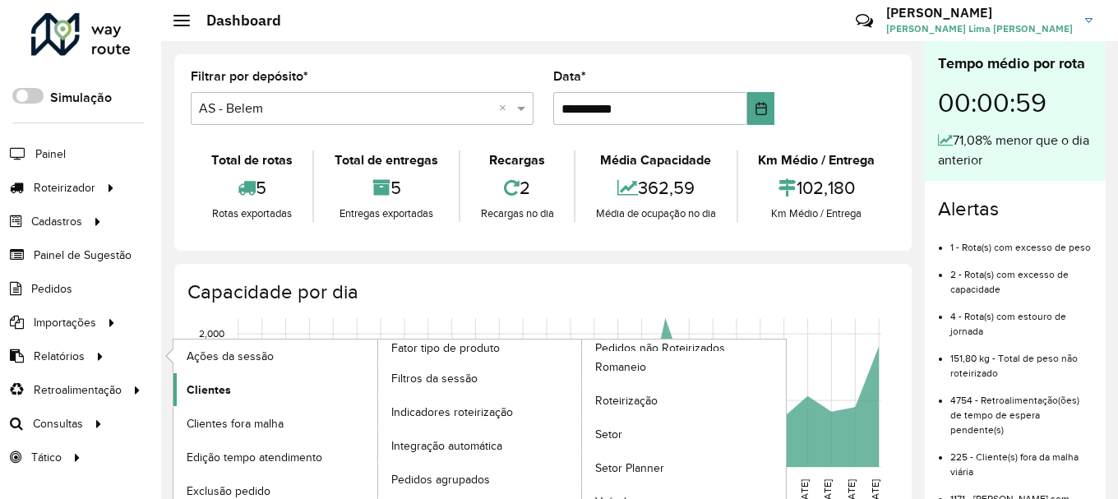  I want to click on li: 2 - Rota(s) com excesso de capacidade, so click(1021, 275).